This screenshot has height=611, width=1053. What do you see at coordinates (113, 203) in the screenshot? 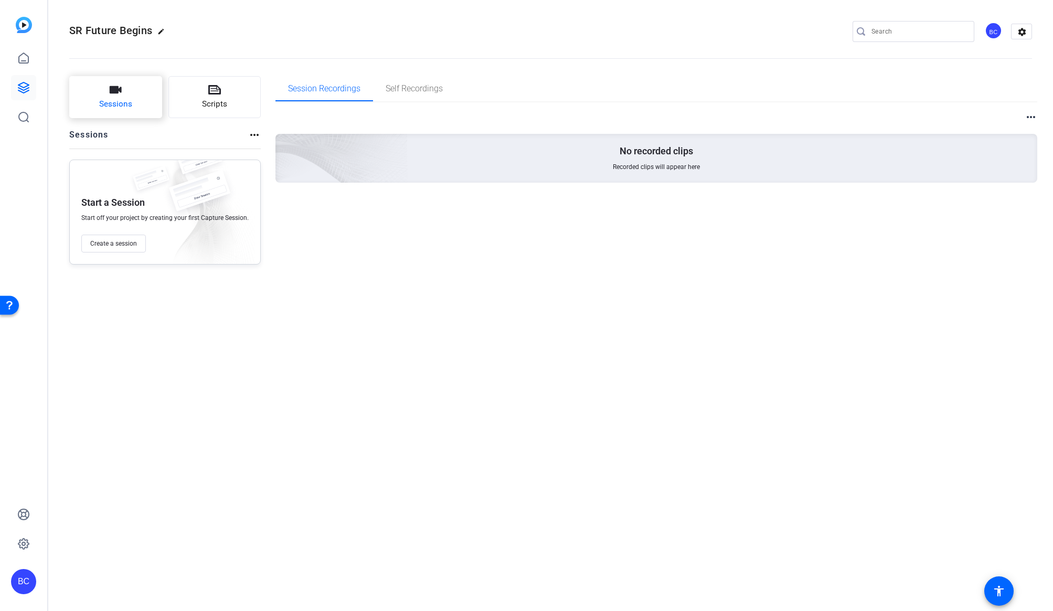
I see `p: Start a Session` at bounding box center [113, 203].